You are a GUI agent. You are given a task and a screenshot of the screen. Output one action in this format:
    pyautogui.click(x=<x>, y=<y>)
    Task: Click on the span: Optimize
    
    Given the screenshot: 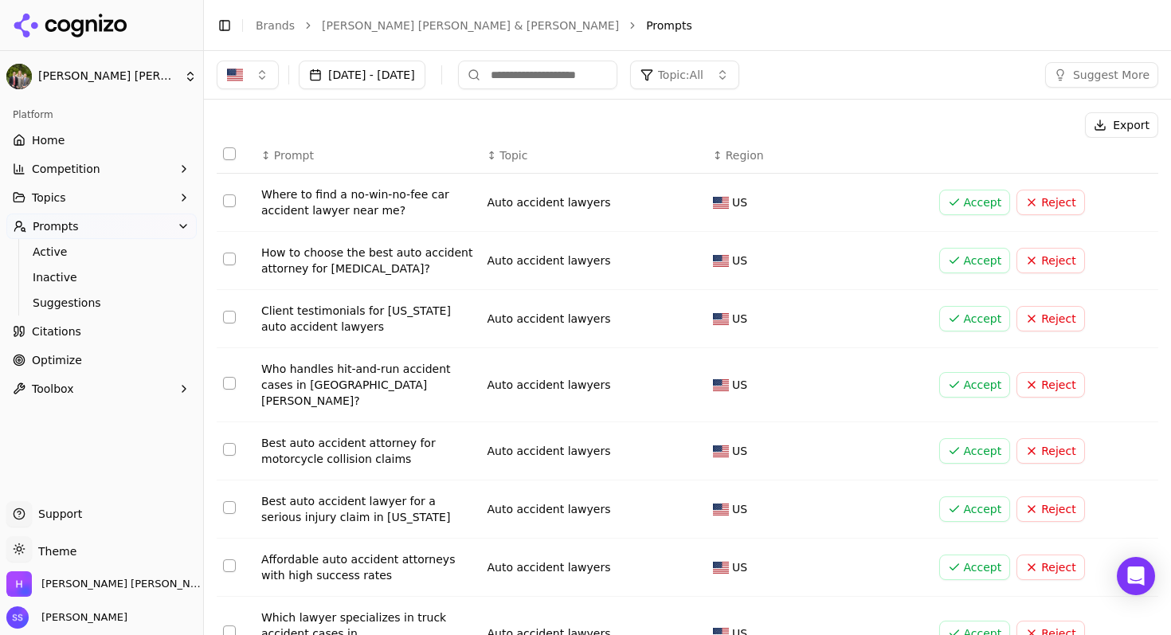 What is the action you would take?
    pyautogui.click(x=57, y=360)
    